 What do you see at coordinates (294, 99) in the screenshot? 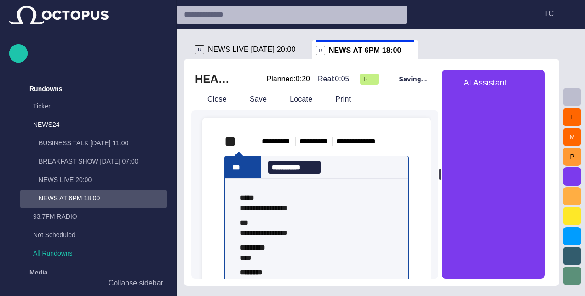
I see `button: Locate` at bounding box center [294, 99].